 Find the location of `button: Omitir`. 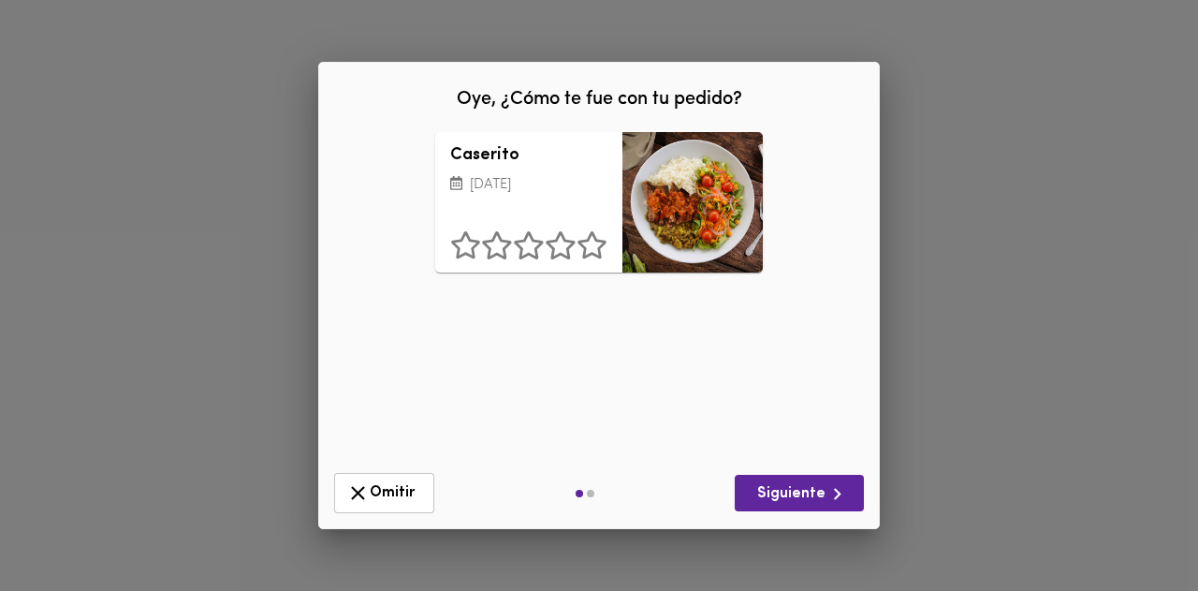

button: Omitir is located at coordinates (384, 492).